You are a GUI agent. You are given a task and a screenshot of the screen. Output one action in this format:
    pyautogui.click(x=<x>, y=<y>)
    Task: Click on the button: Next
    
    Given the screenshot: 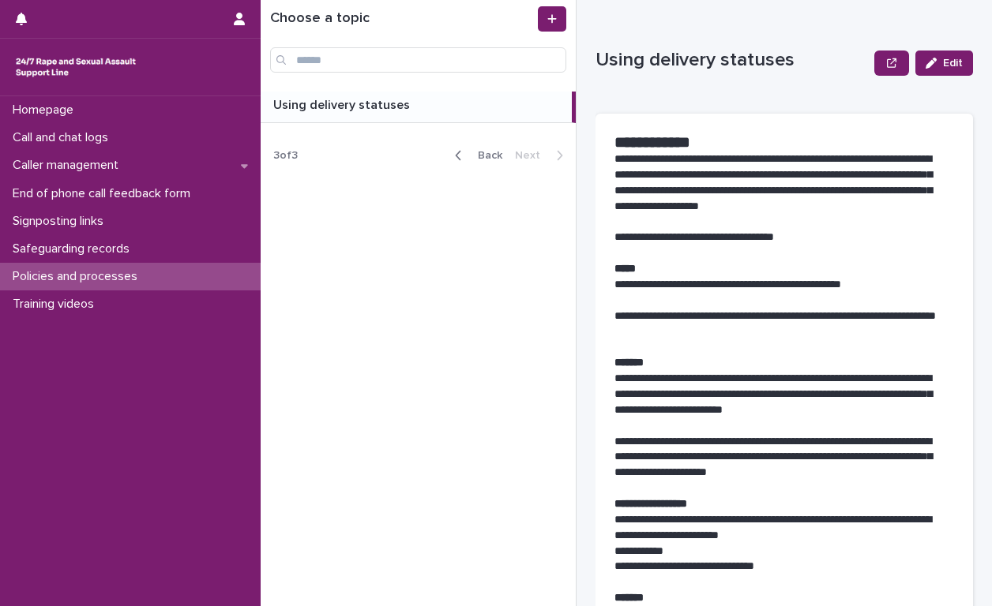 What is the action you would take?
    pyautogui.click(x=542, y=156)
    